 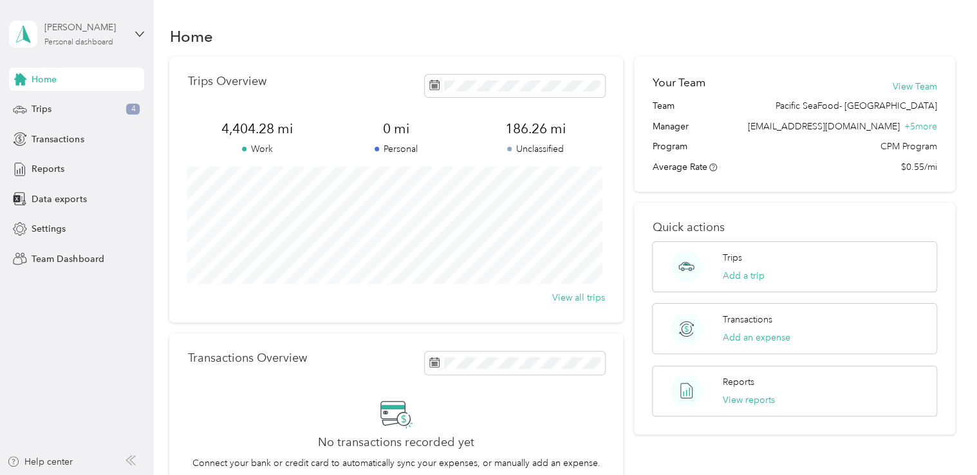 What do you see at coordinates (732, 257) in the screenshot?
I see `p: Trips` at bounding box center [732, 257].